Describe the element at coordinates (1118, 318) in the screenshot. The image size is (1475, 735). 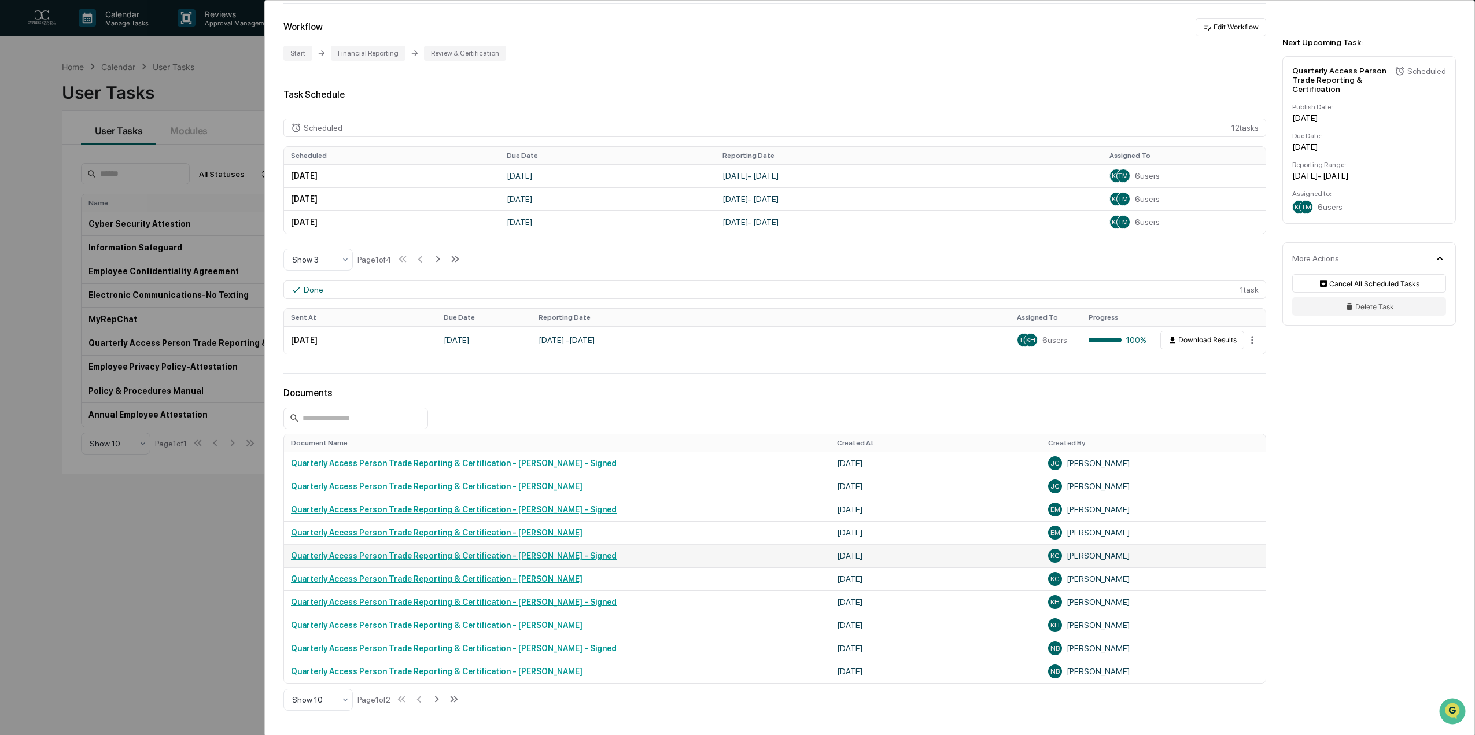
I see `th: Progress` at that location.